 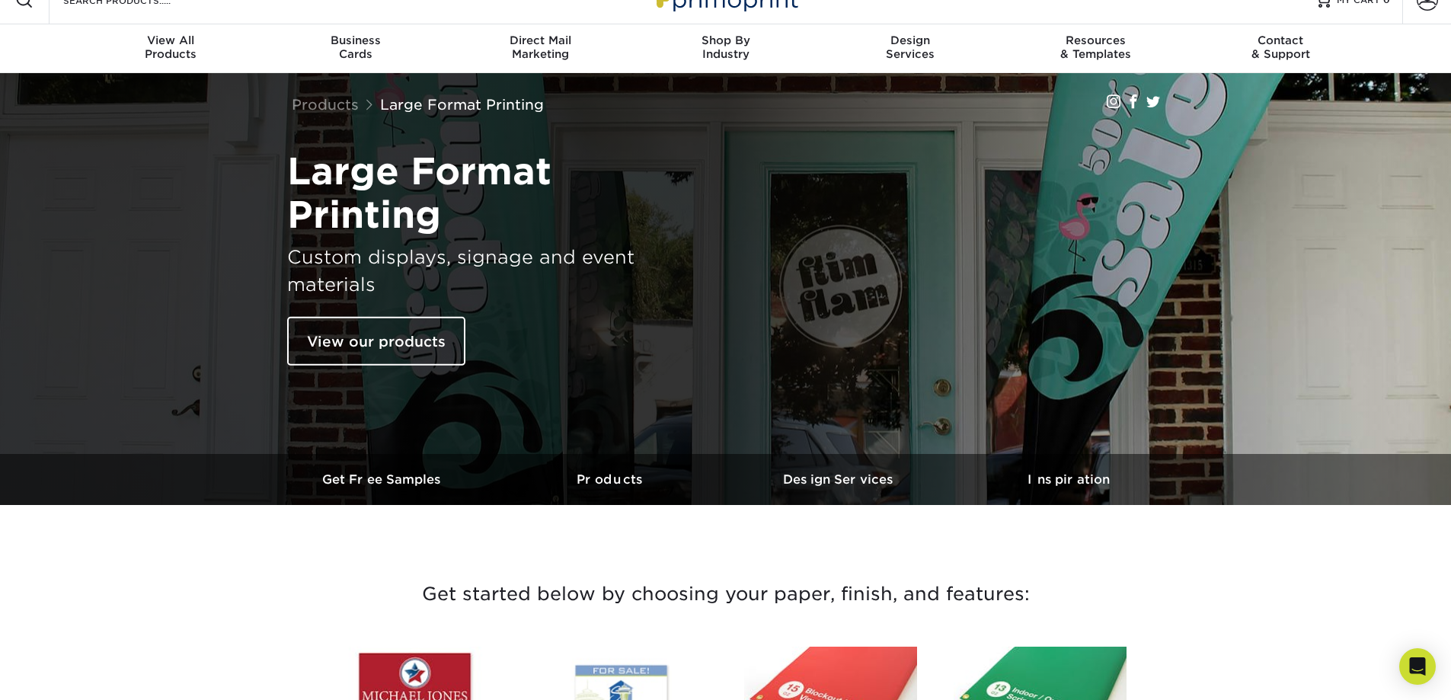 I want to click on span: Design, so click(x=910, y=40).